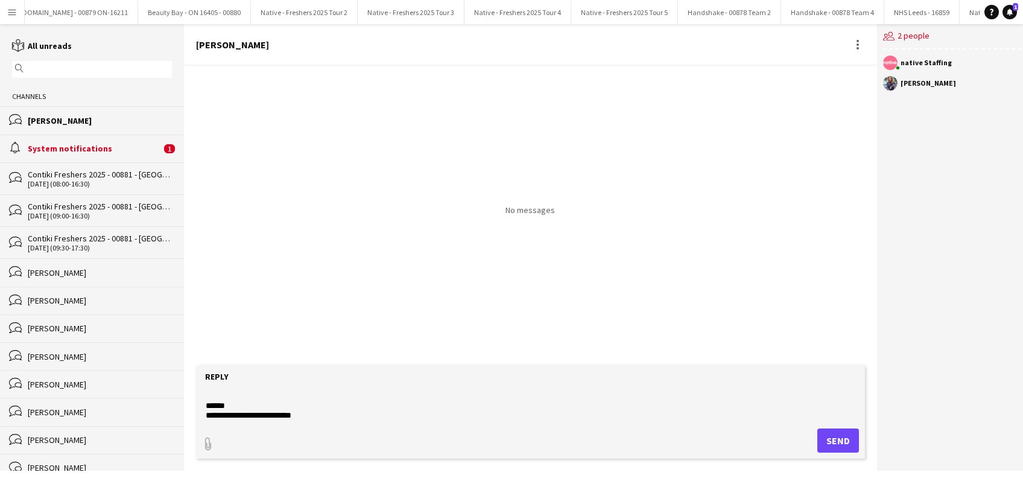 This screenshot has height=478, width=1023. I want to click on button: Beauty Bay - ON 16405 - 00880, so click(194, 12).